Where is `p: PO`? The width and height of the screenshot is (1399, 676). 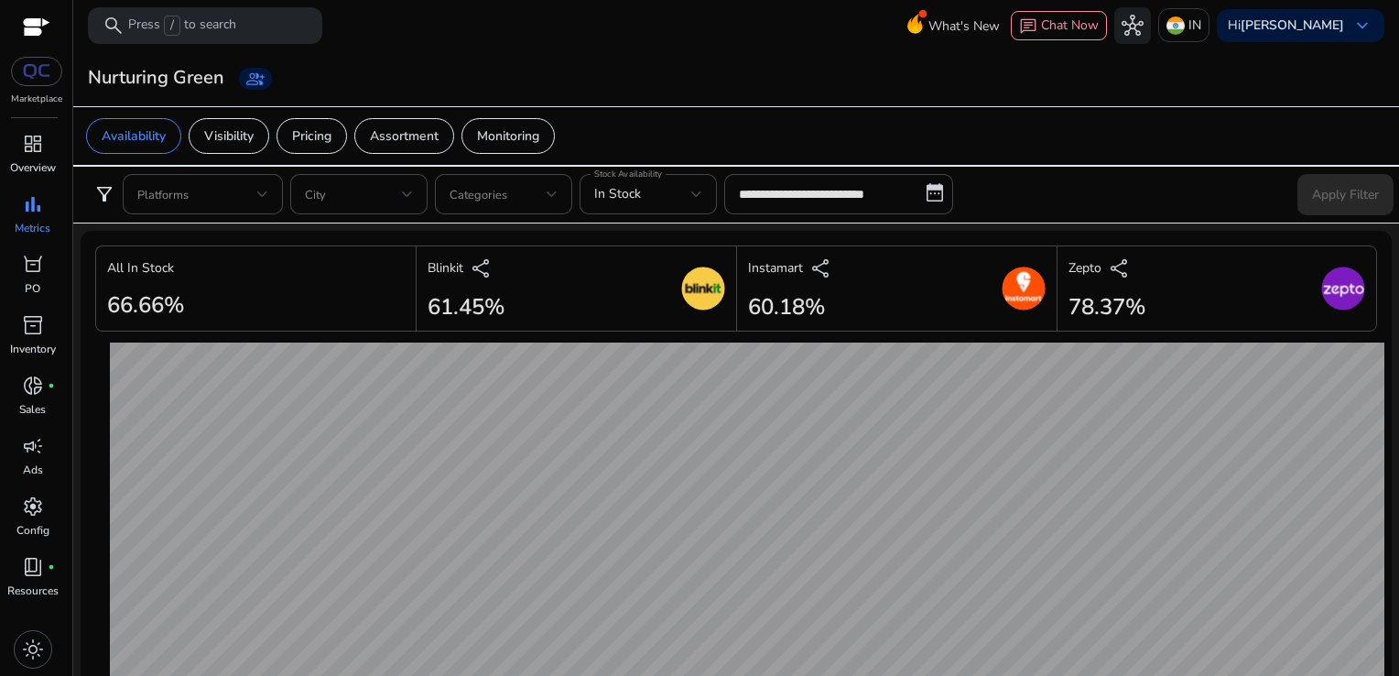 p: PO is located at coordinates (32, 289).